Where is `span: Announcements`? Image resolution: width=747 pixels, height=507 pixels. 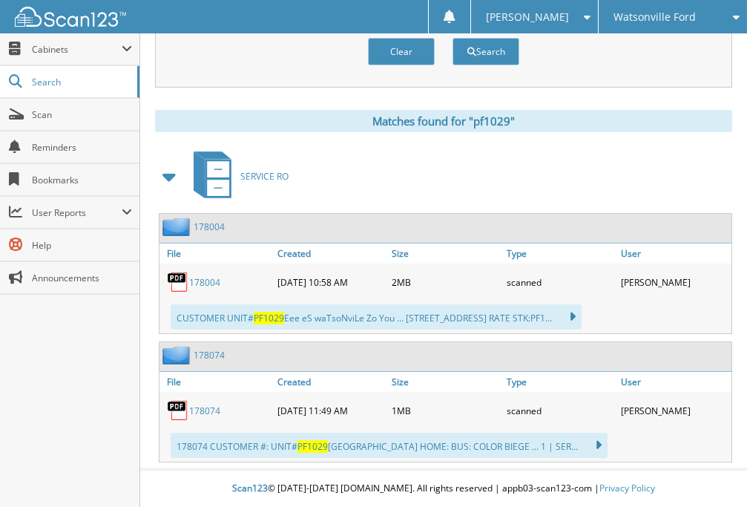 span: Announcements is located at coordinates (82, 278).